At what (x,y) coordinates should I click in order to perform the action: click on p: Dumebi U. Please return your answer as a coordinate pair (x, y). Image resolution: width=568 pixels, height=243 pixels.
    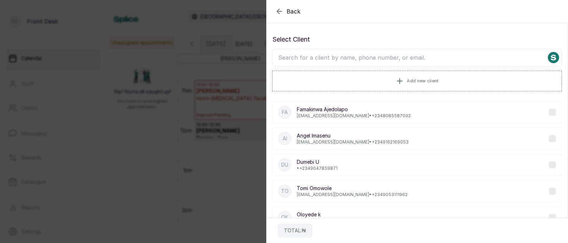
    Looking at the image, I should click on (317, 162).